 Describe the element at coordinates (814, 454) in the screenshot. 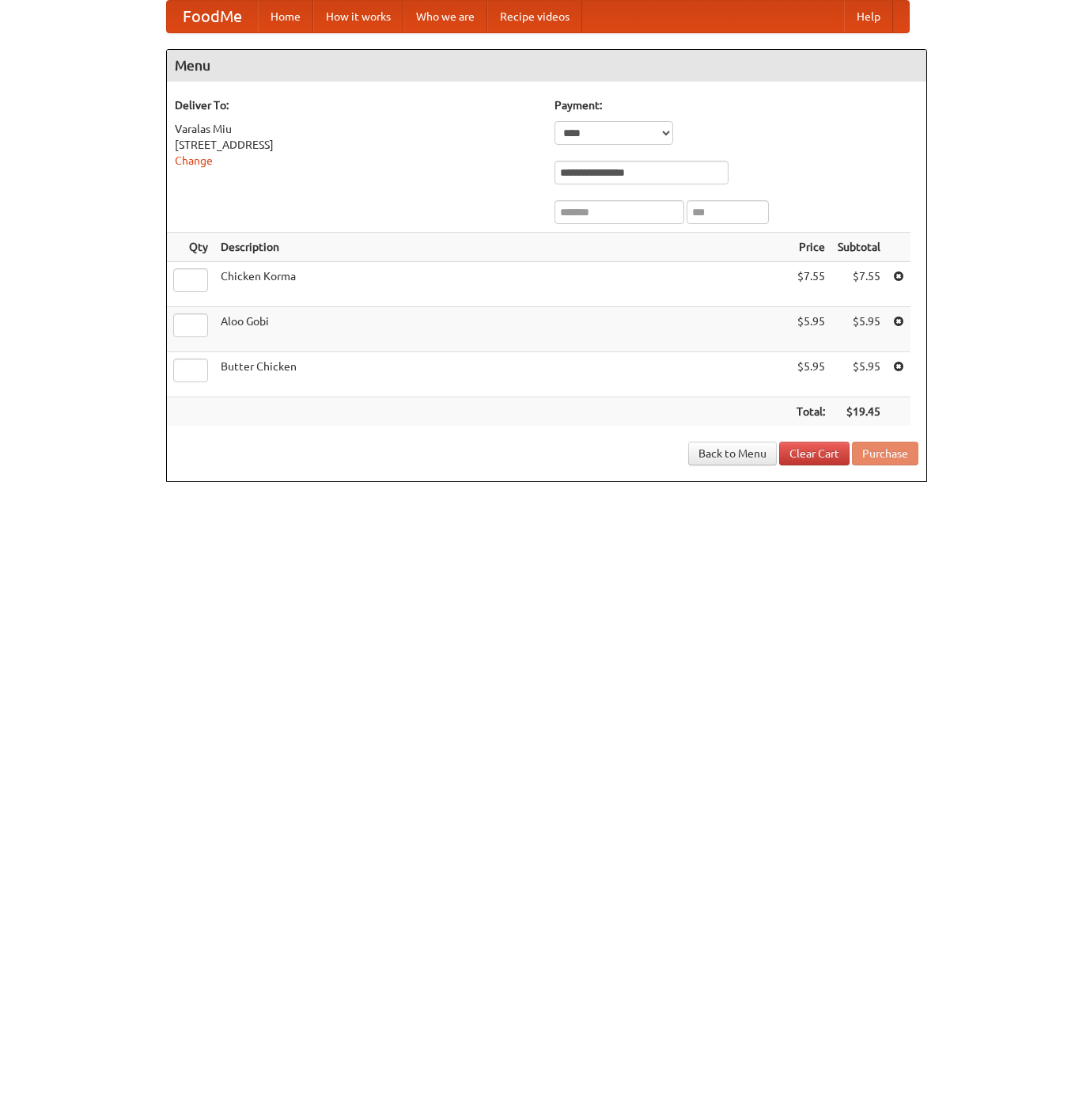

I see `a: Clear Cart` at that location.